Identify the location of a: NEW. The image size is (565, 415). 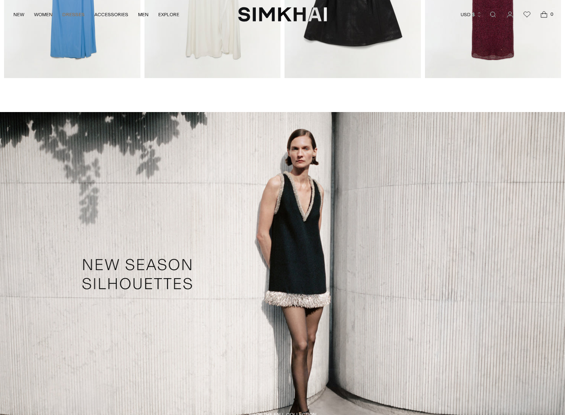
(19, 15).